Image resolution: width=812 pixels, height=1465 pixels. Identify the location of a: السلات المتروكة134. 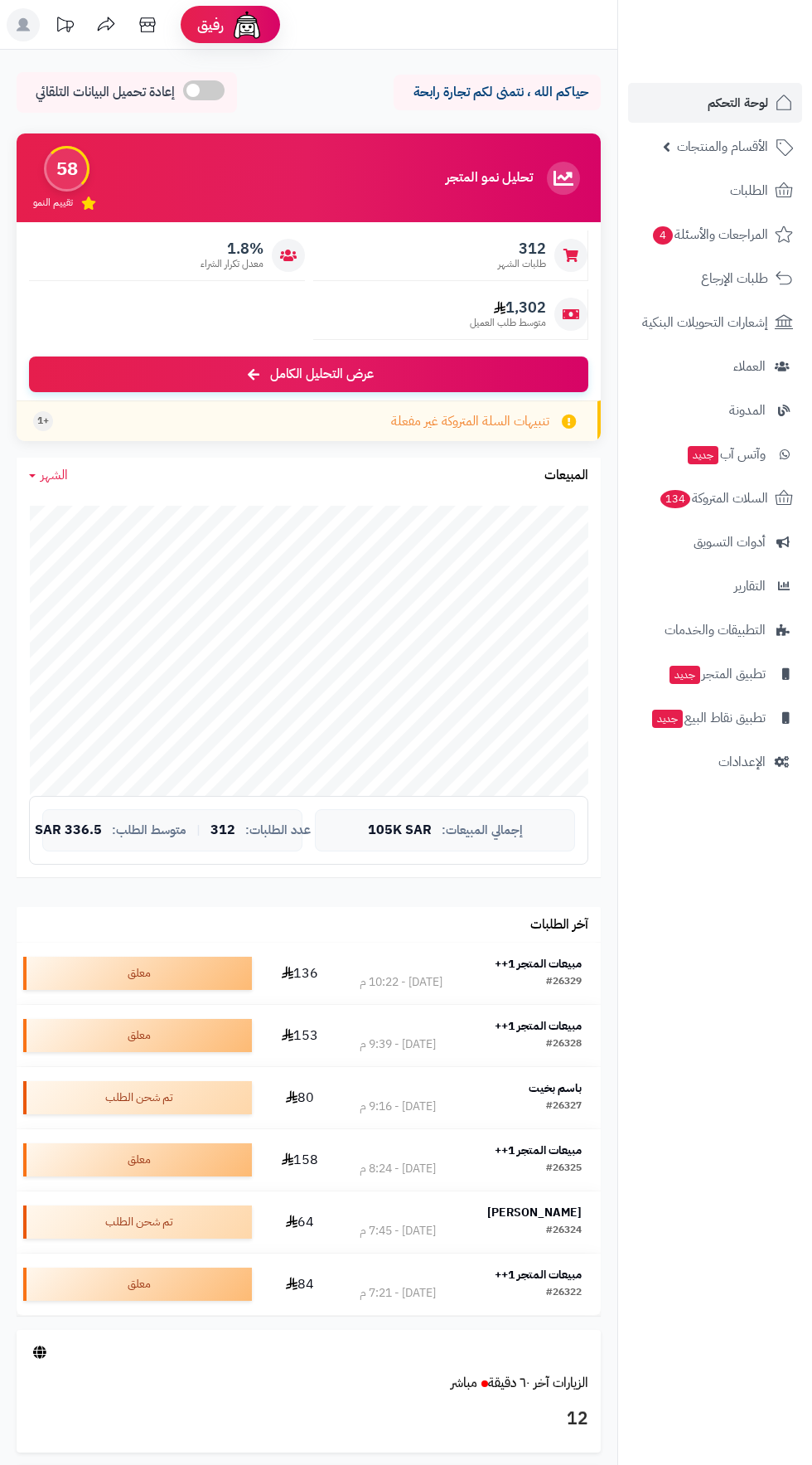
(716, 498).